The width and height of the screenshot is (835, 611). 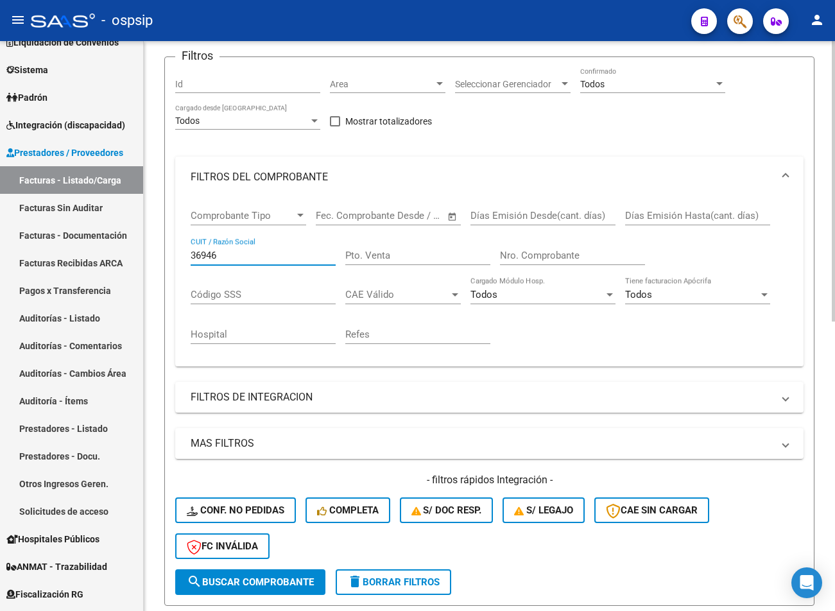 I want to click on mat-panel-title: MAS FILTROS, so click(x=482, y=444).